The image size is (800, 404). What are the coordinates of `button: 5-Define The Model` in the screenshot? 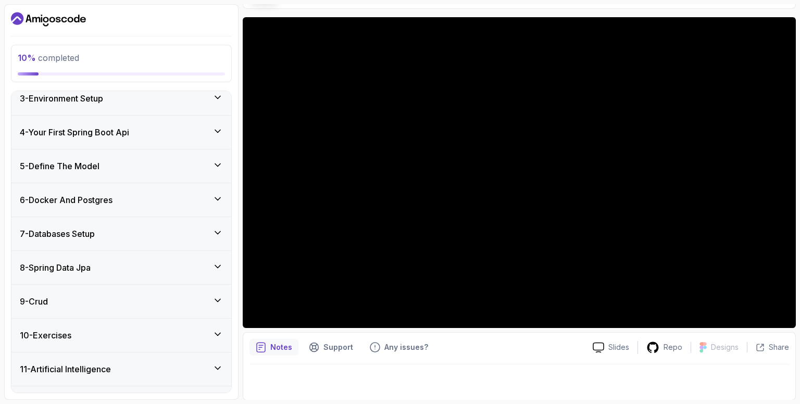 It's located at (121, 166).